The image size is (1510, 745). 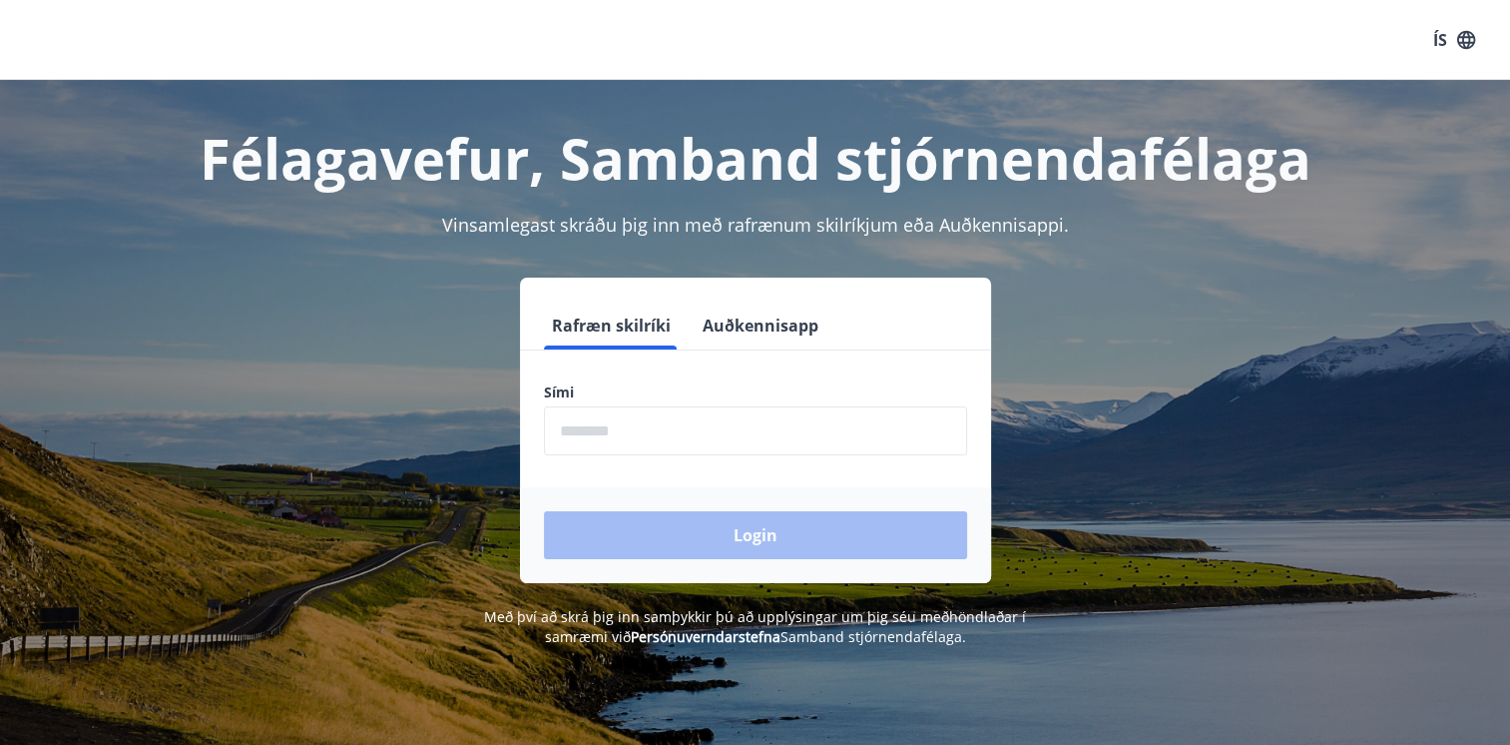 I want to click on span: Með því að skrá þig inn samþykkir þú að upplýsingar um þig séu meðhöndlaðar í samræmi við Samband..., so click(x=755, y=626).